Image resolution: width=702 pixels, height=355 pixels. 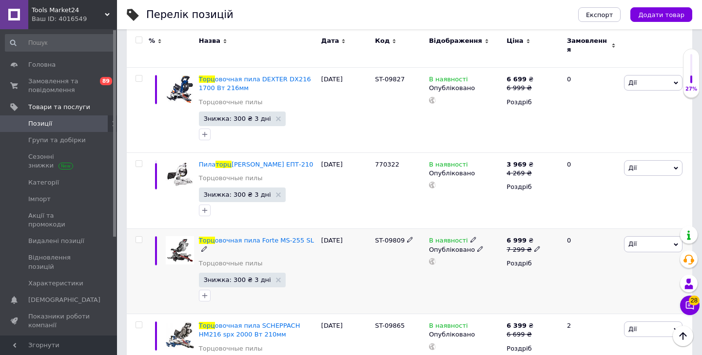 What do you see at coordinates (387, 164) in the screenshot?
I see `span: 770322` at bounding box center [387, 164].